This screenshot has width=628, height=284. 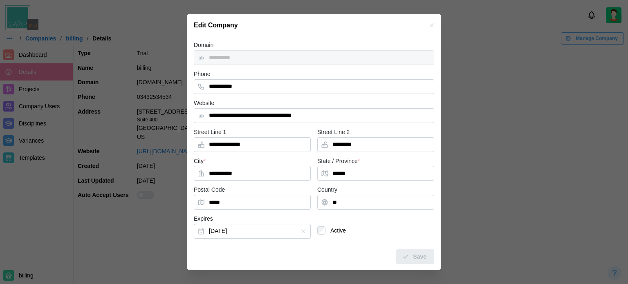 I want to click on label: Domain, so click(x=204, y=45).